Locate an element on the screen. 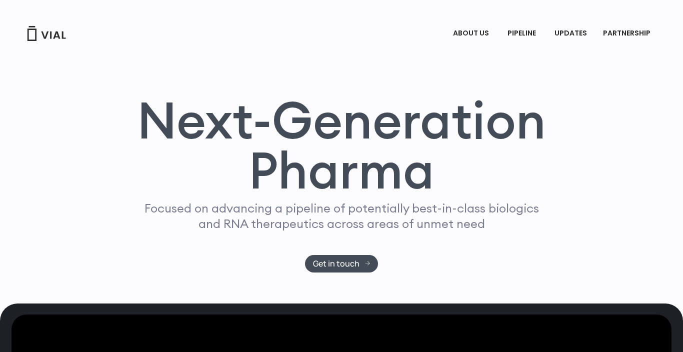 The image size is (683, 352). p: Focused on advancing a pipeline of potentially best-in-class biologics and RNA therapeutics acros... is located at coordinates (341, 216).